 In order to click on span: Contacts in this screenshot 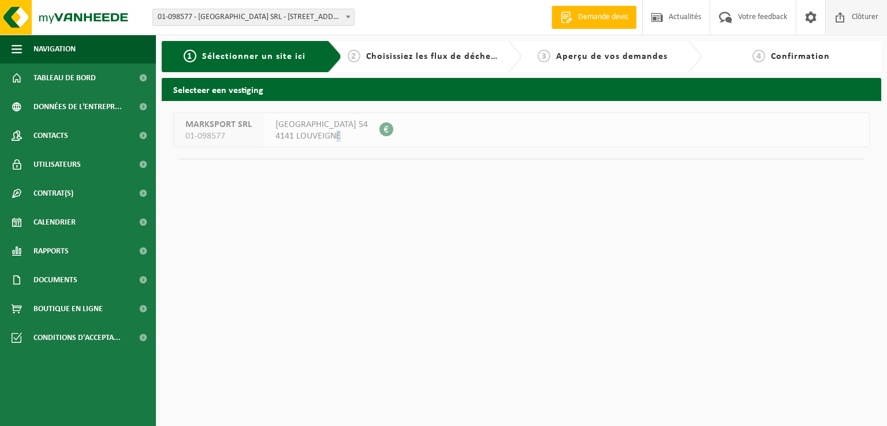, I will do `click(51, 136)`.